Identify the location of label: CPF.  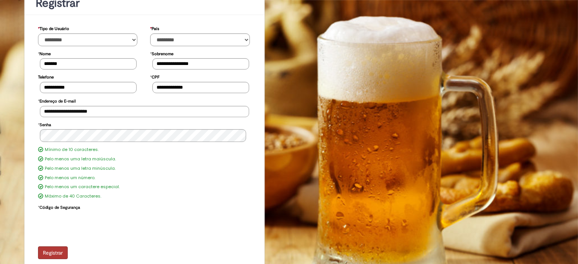
(155, 76).